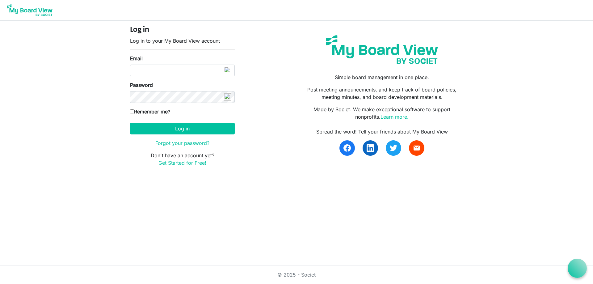 The width and height of the screenshot is (593, 284). I want to click on a: Forgot your password?, so click(182, 143).